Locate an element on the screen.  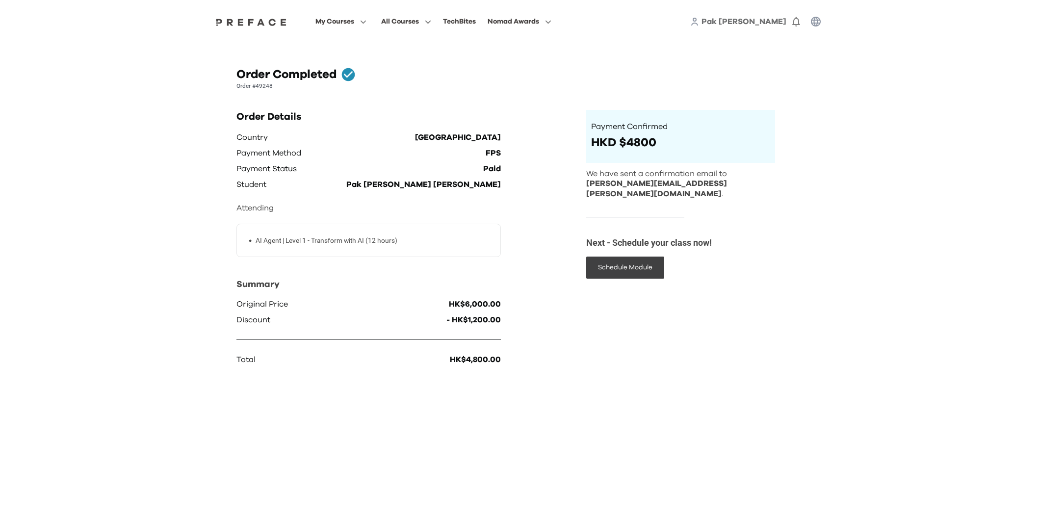
p: FPS is located at coordinates (493, 153).